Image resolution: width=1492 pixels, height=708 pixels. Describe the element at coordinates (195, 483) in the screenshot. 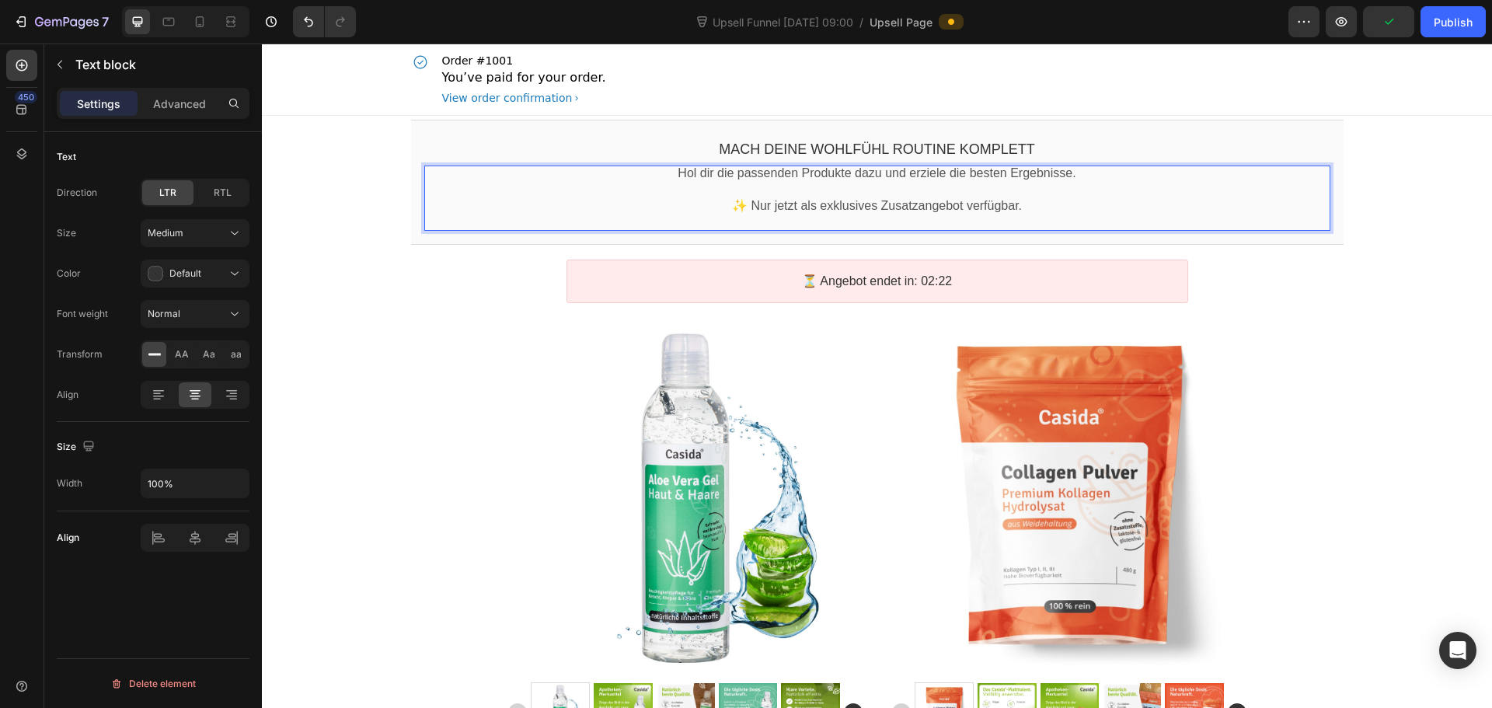

I see `input: Auto` at that location.